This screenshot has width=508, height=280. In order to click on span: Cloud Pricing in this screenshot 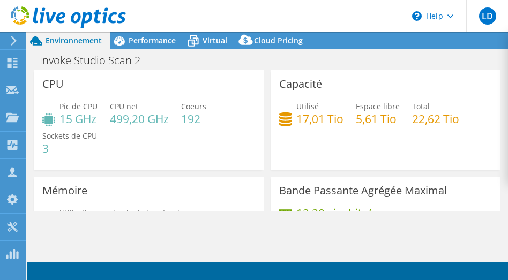, I will do `click(278, 40)`.